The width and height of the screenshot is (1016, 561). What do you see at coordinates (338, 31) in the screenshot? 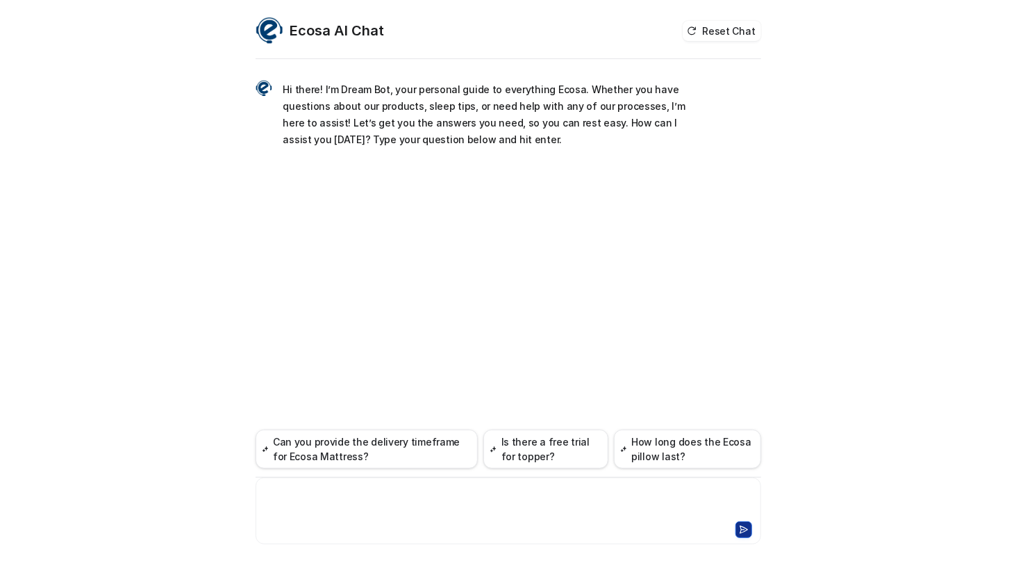
I see `h2: Ecosa AI Chat` at bounding box center [338, 31].